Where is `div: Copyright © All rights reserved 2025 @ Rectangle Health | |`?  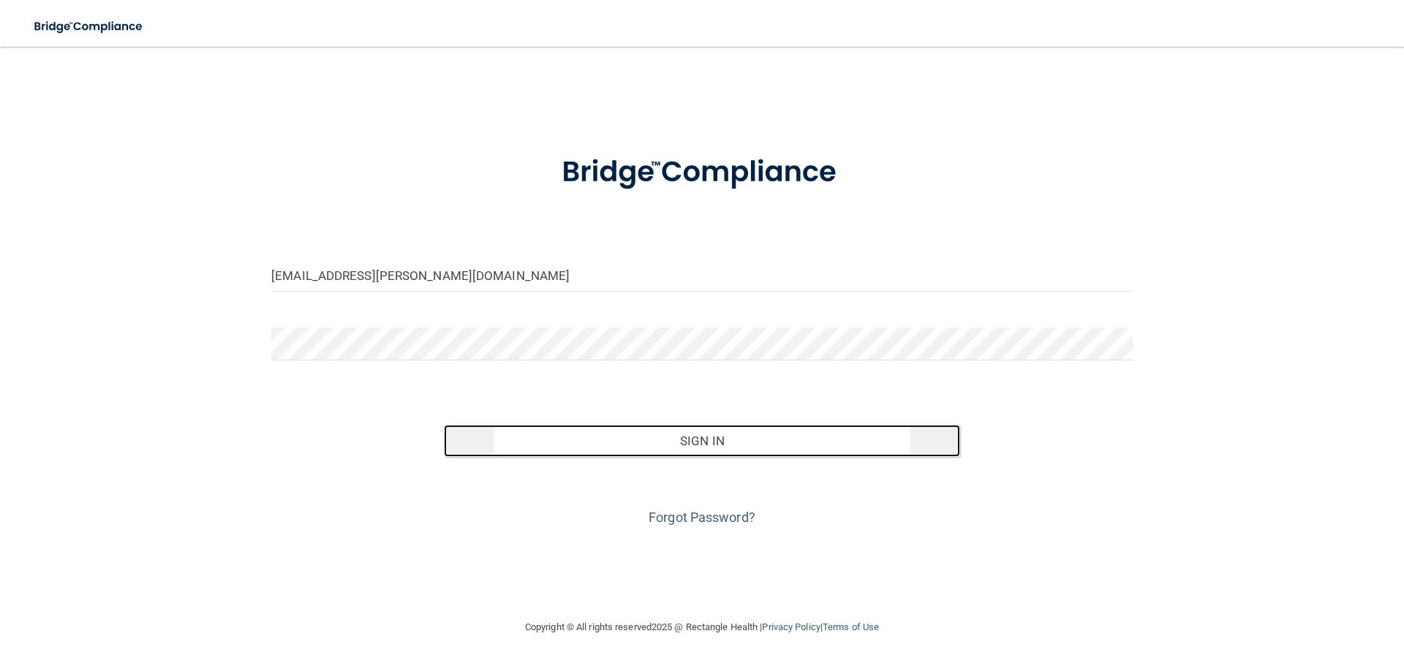 div: Copyright © All rights reserved 2025 @ Rectangle Health | | is located at coordinates (702, 627).